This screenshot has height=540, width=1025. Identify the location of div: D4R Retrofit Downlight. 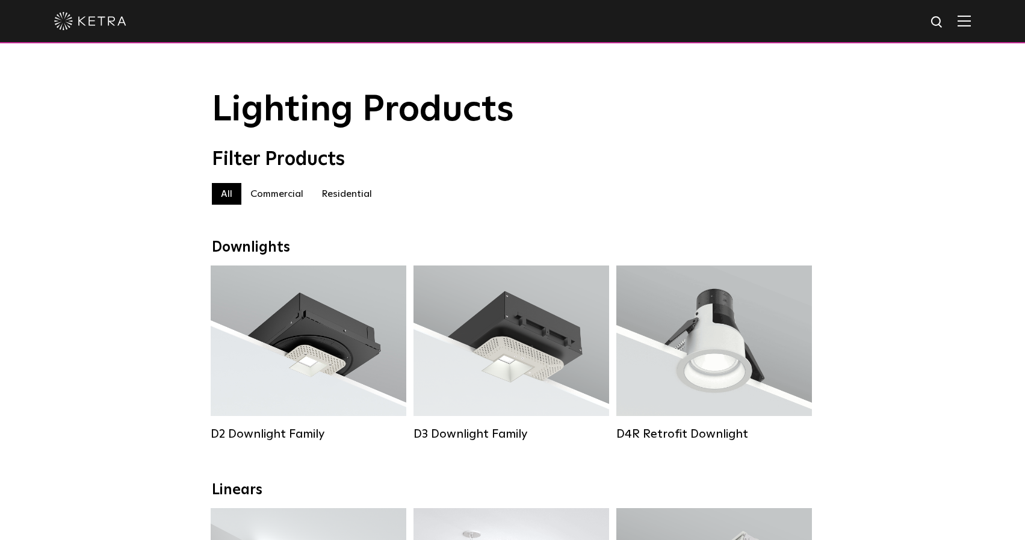
(714, 434).